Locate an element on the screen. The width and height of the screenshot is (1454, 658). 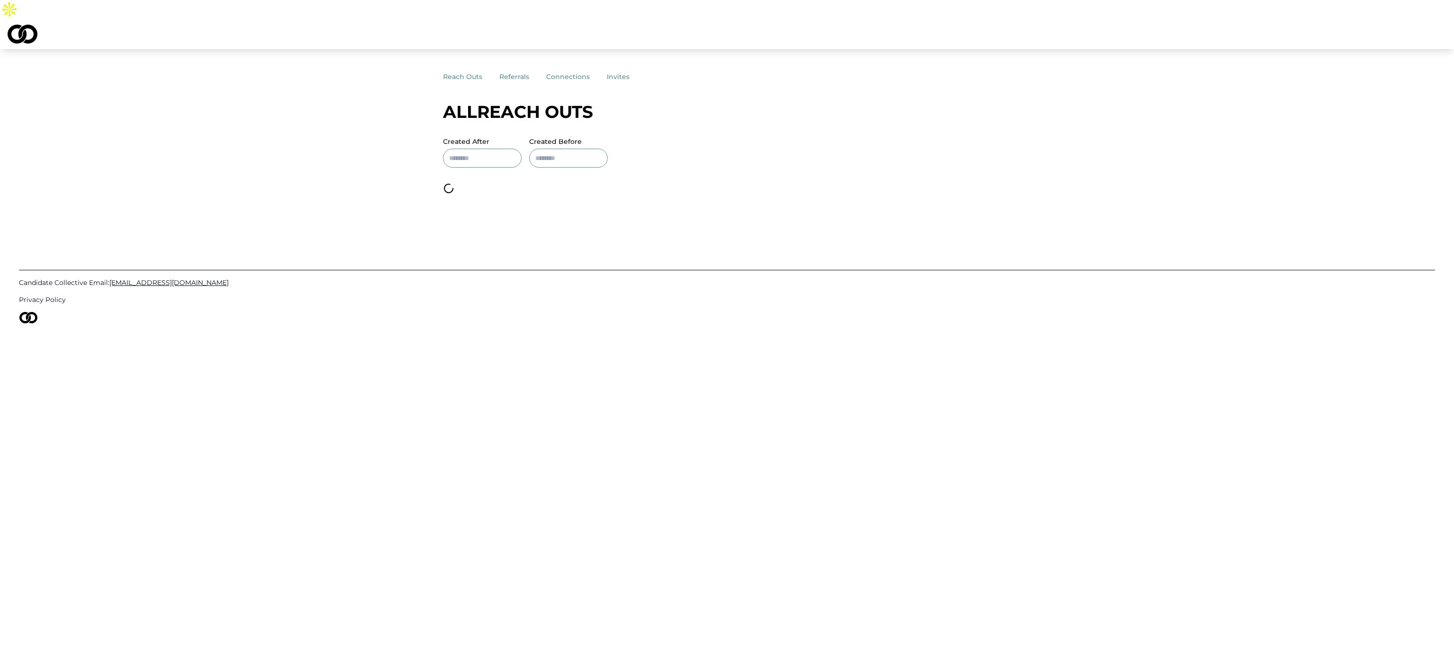
a: connections is located at coordinates (576, 77).